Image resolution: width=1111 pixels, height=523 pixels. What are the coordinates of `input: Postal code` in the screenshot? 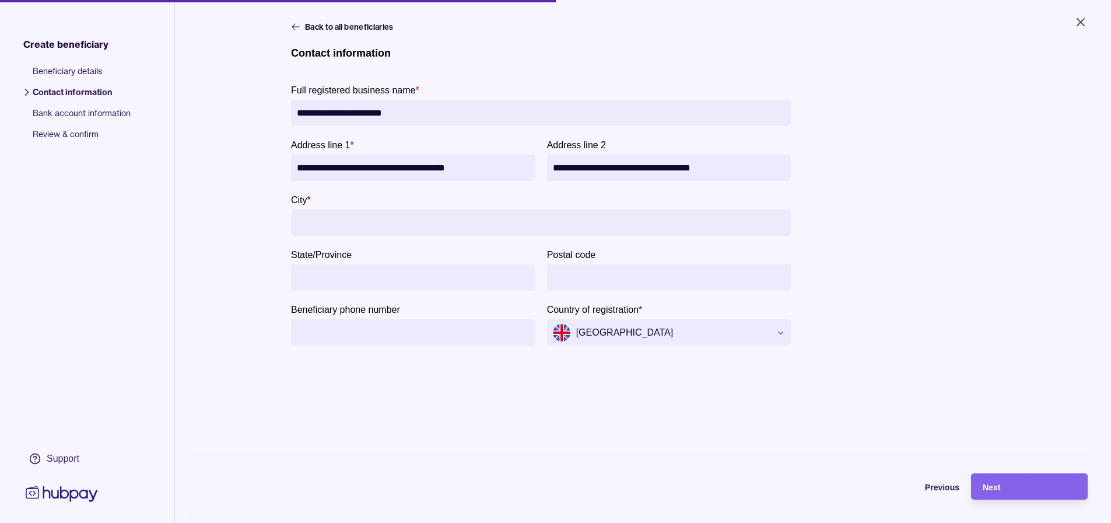 It's located at (669, 277).